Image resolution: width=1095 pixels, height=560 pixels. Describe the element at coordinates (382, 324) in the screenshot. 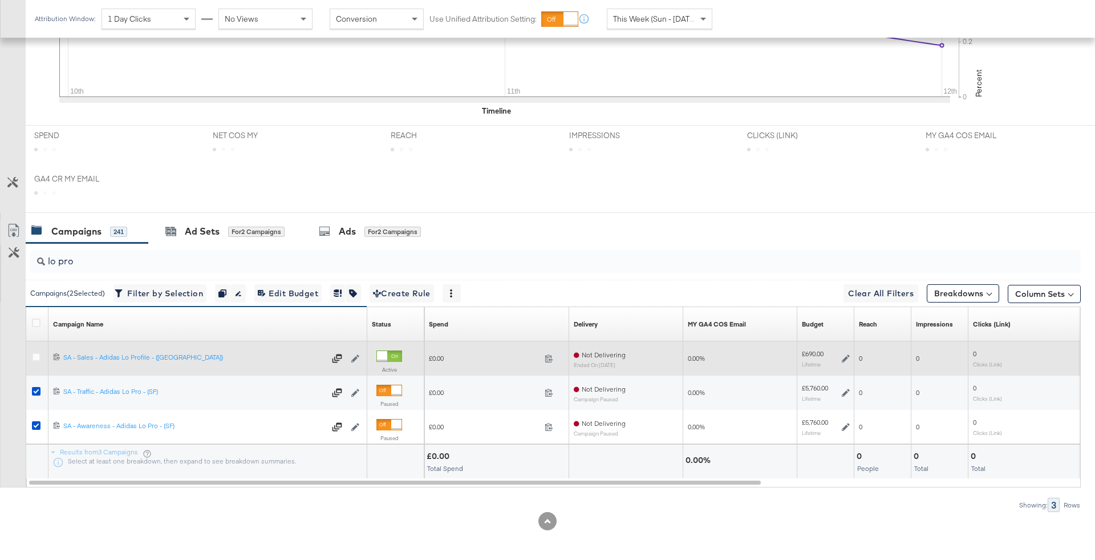

I see `div: Status` at that location.